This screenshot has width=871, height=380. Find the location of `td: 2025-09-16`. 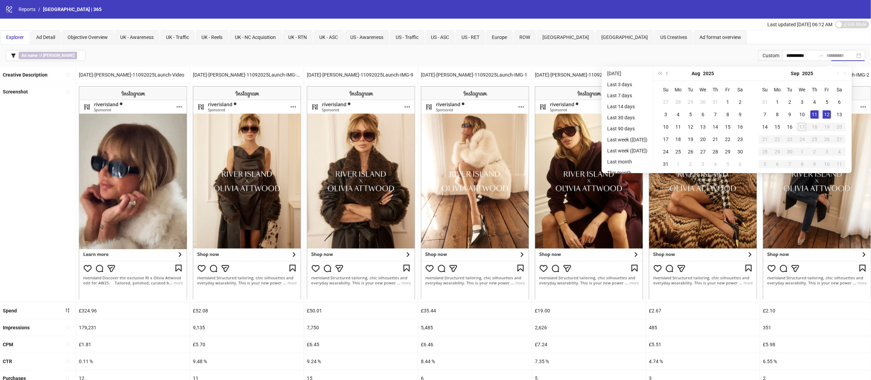

td: 2025-09-16 is located at coordinates (790, 127).